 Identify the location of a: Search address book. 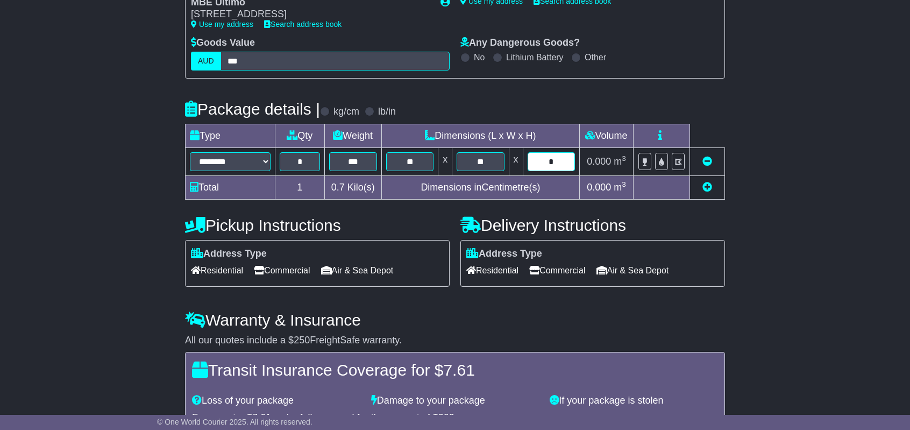
(303, 24).